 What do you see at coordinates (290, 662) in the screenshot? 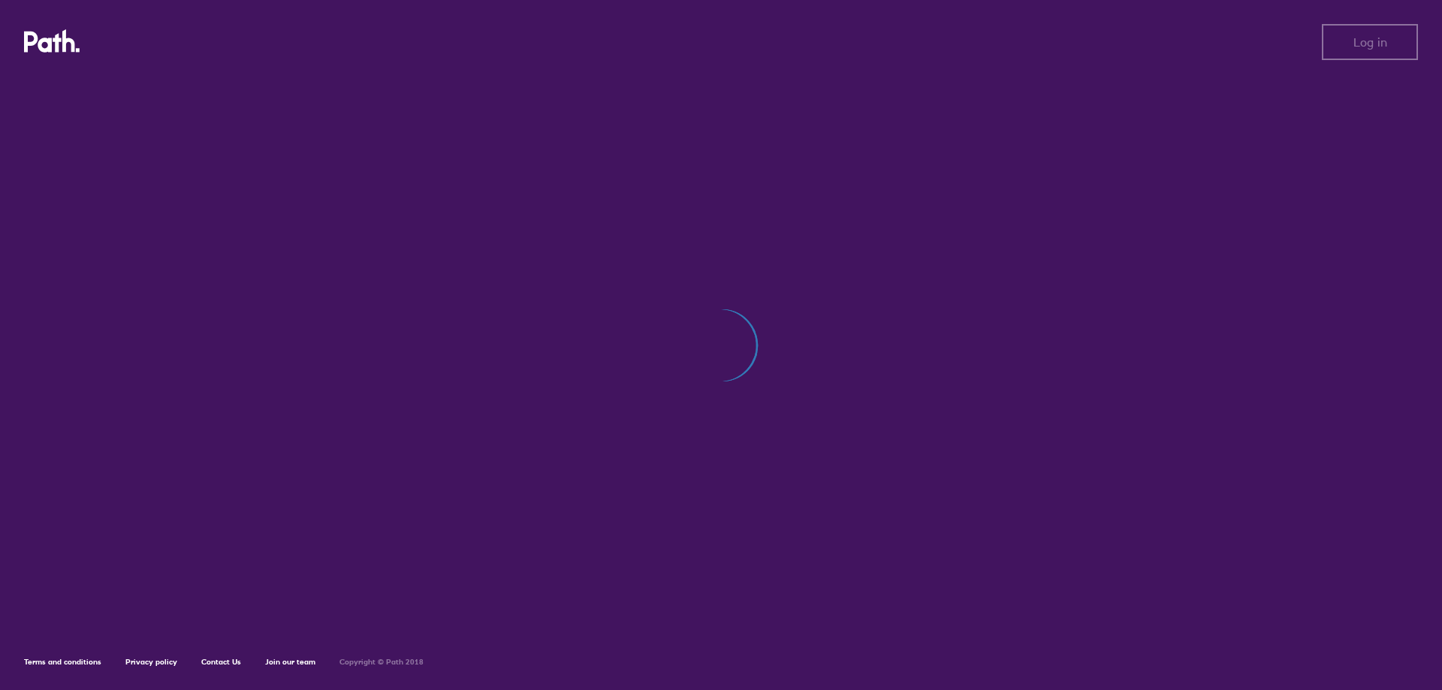
I see `a: Join our team` at bounding box center [290, 662].